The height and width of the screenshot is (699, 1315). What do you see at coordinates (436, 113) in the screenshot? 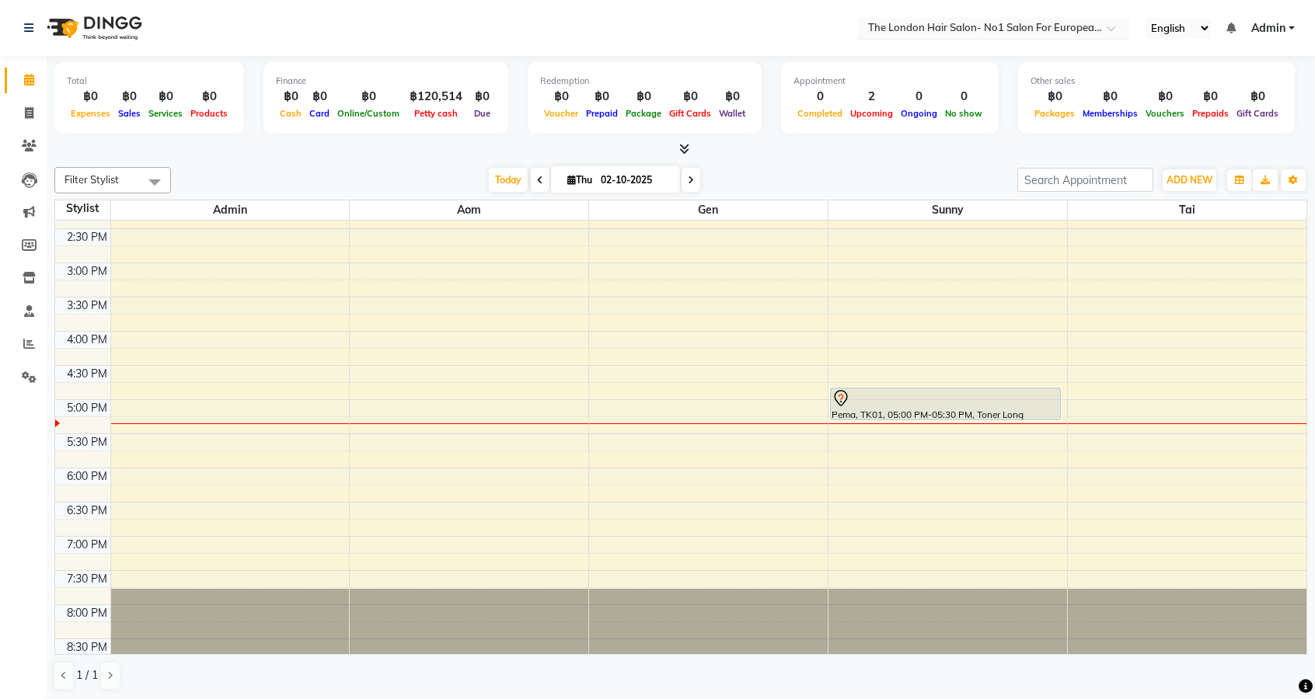
I see `span: Petty cash` at bounding box center [436, 113].